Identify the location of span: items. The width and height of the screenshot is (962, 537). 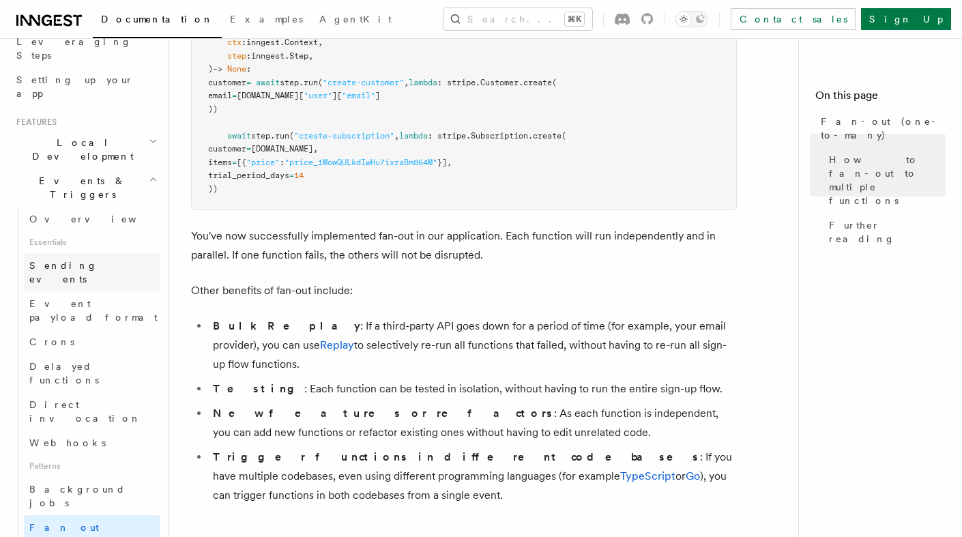
(220, 162).